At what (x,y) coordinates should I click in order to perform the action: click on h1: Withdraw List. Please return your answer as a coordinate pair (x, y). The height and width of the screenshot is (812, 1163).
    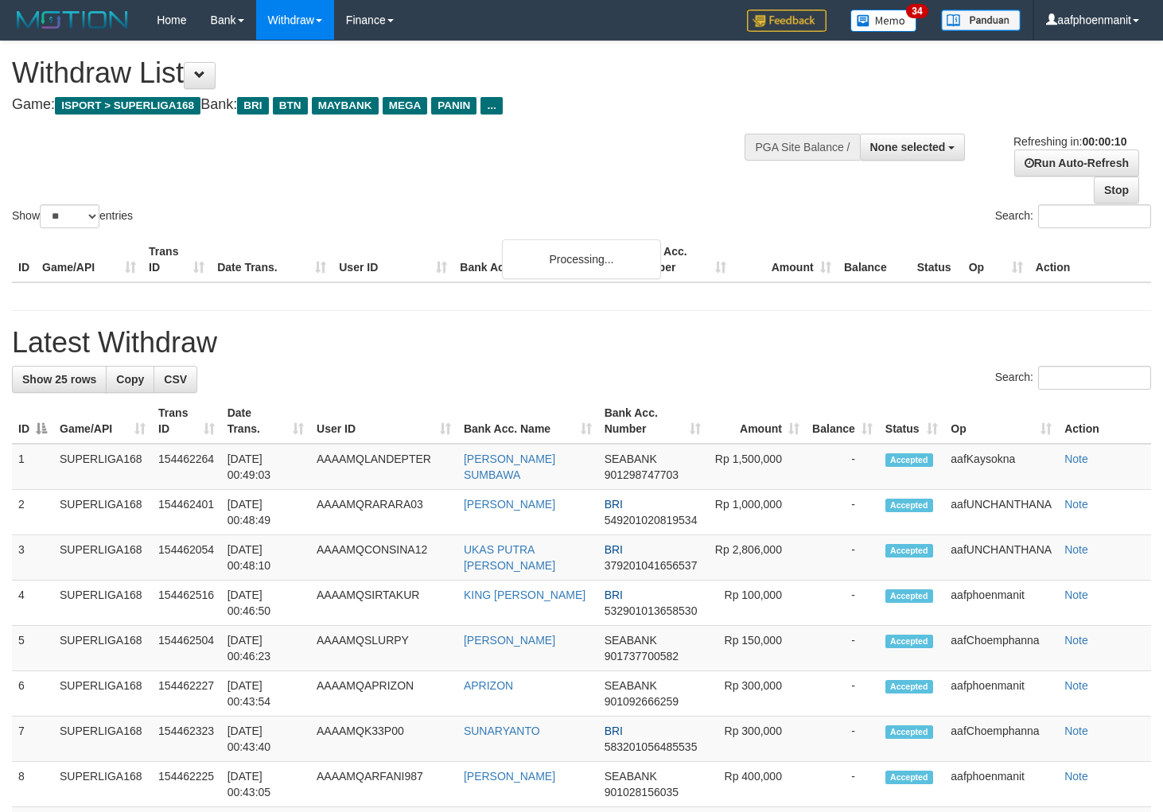
    Looking at the image, I should click on (386, 73).